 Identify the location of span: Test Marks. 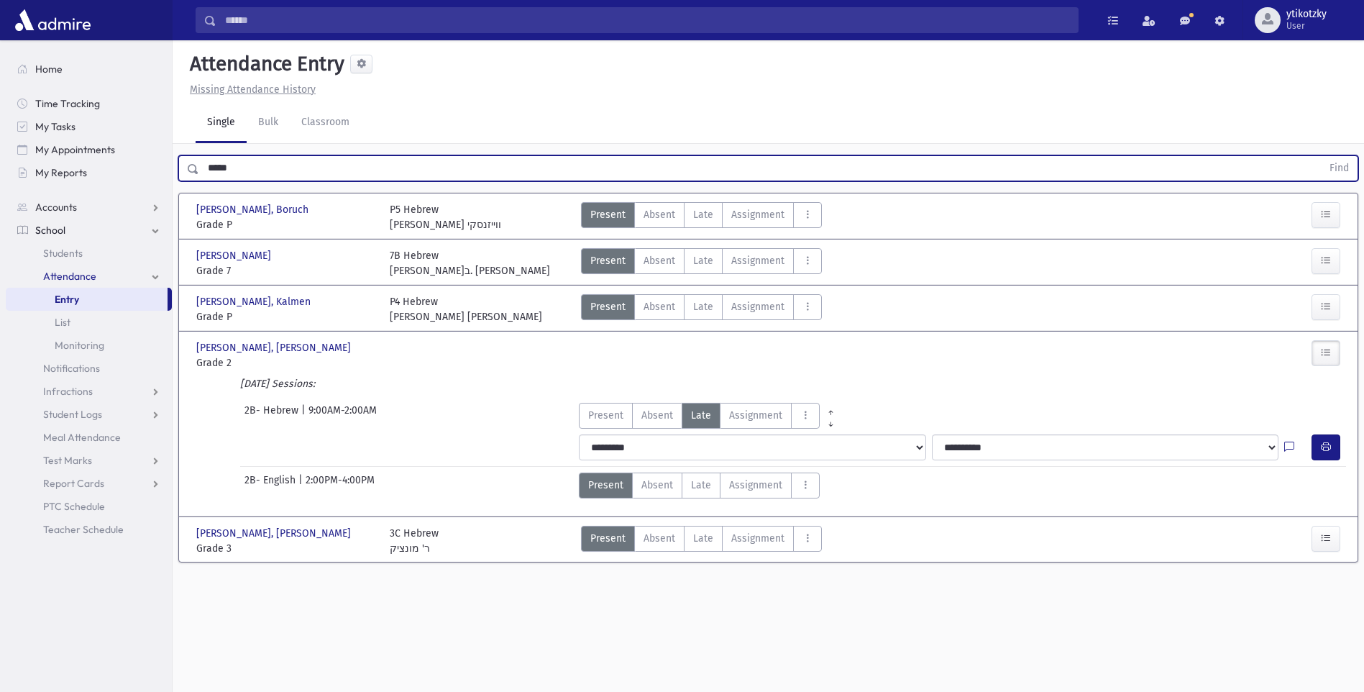
(68, 460).